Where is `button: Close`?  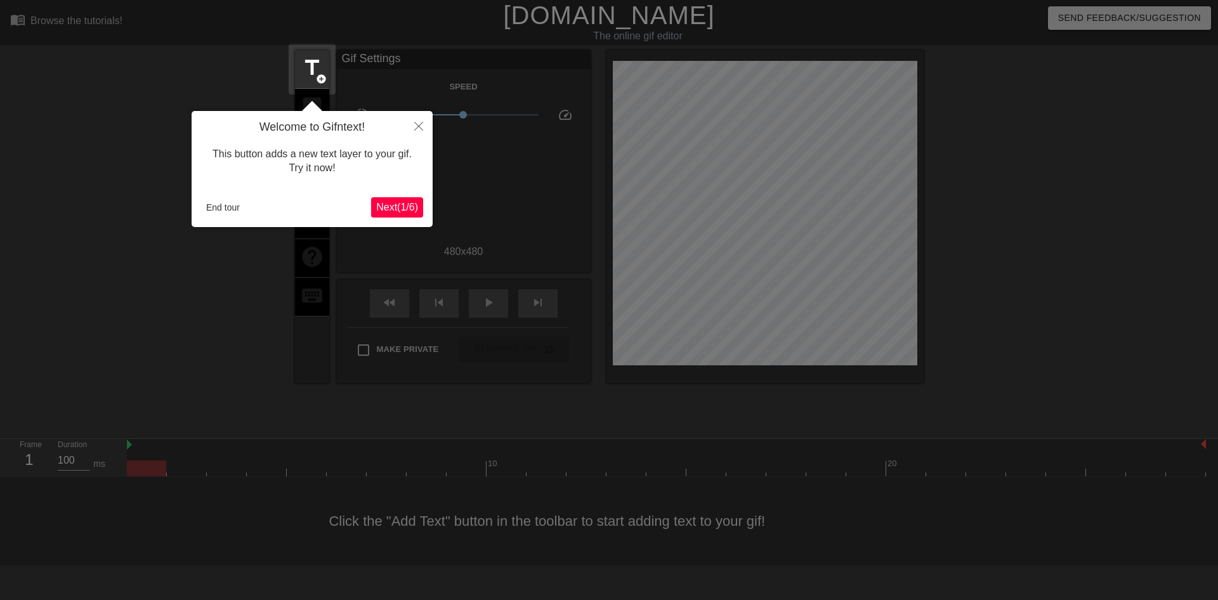
button: Close is located at coordinates (419, 126).